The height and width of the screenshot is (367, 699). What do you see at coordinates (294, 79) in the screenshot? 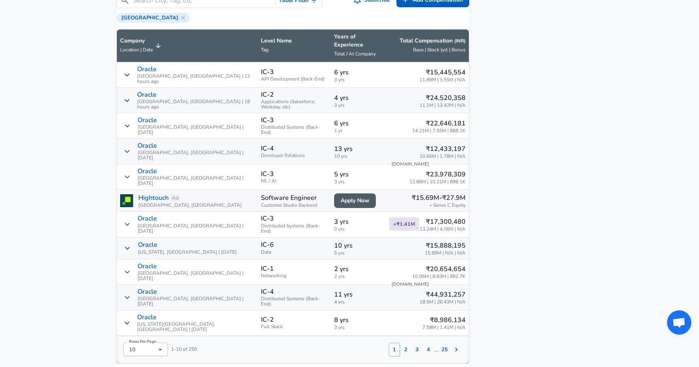
I see `span: API Development (Back-End)` at bounding box center [294, 79].